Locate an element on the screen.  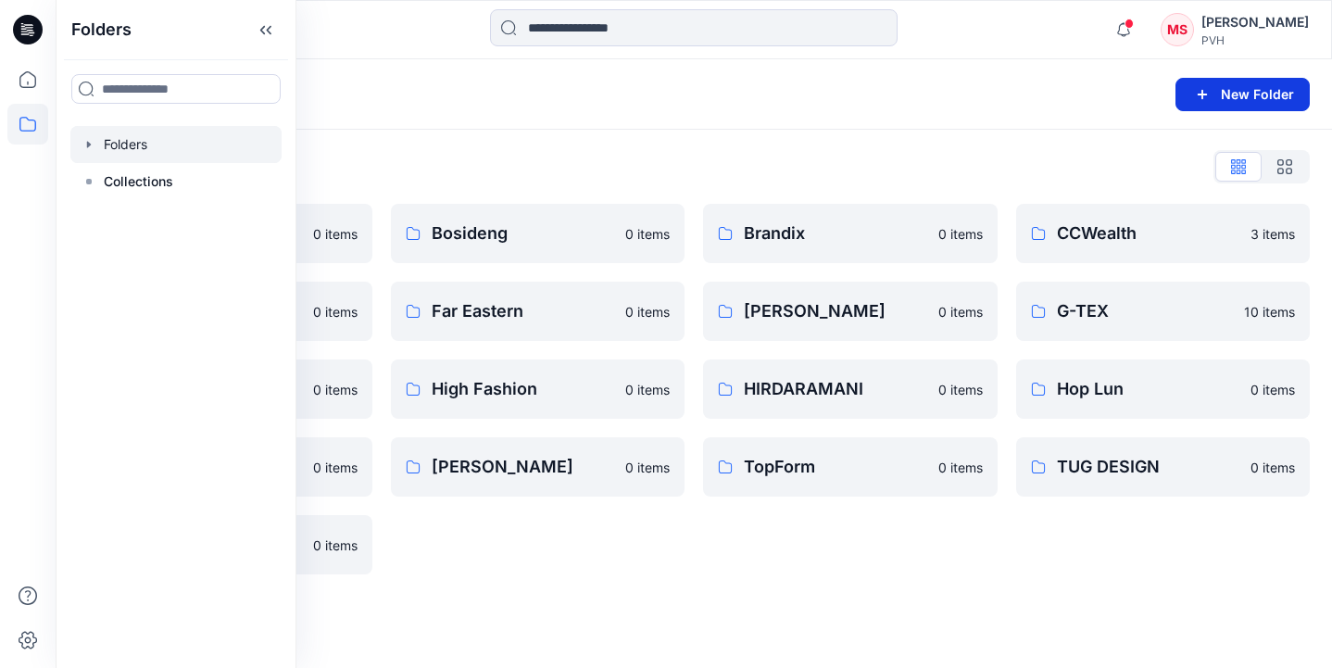
div: MS is located at coordinates (1177, 30).